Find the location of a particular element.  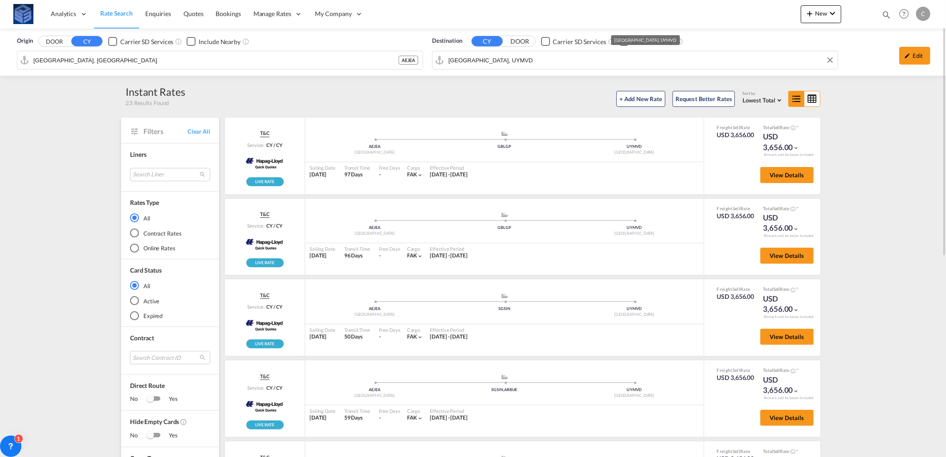

span: Clear All is located at coordinates (199, 131).